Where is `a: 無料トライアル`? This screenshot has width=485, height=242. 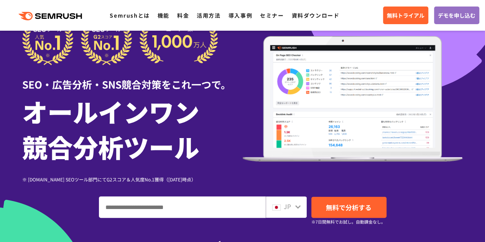 a: 無料トライアル is located at coordinates (406, 15).